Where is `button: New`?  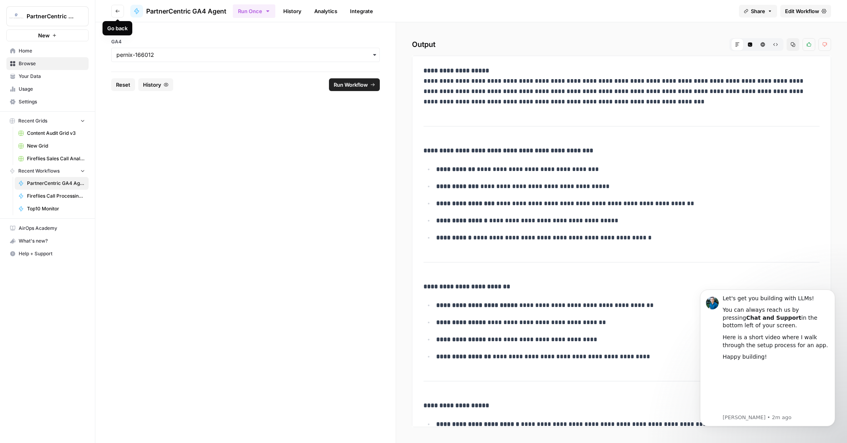
button: New is located at coordinates (47, 35).